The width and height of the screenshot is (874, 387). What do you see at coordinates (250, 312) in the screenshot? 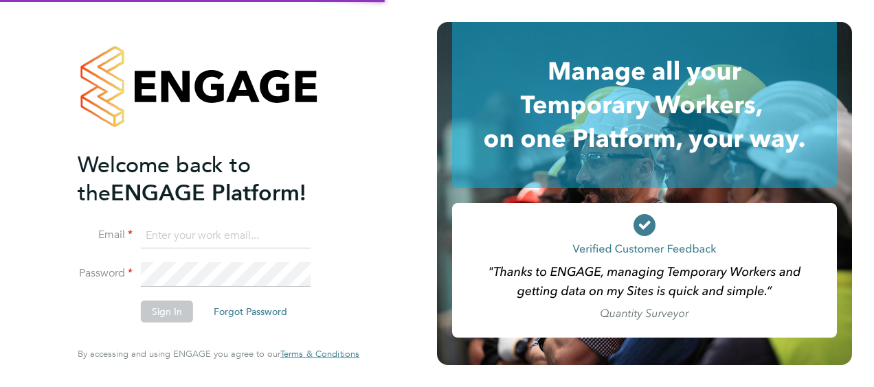
I see `button: Forgot Password` at bounding box center [250, 312].